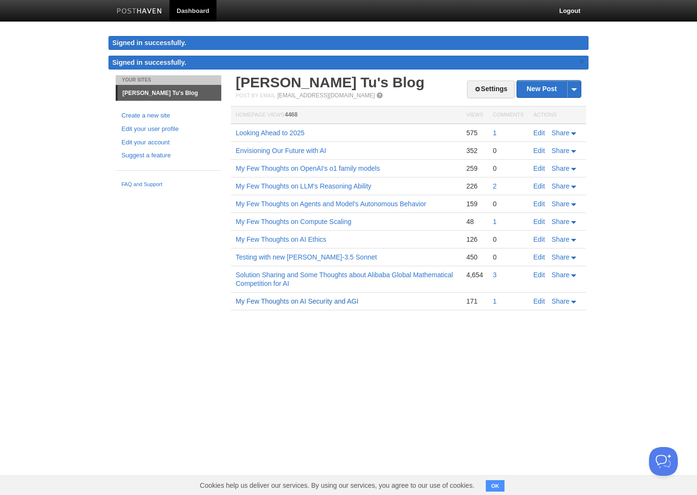 This screenshot has width=697, height=495. I want to click on button: OK, so click(495, 486).